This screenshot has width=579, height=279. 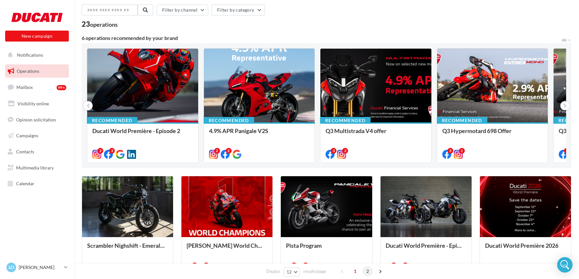 What do you see at coordinates (37, 71) in the screenshot?
I see `a: Operations` at bounding box center [37, 71].